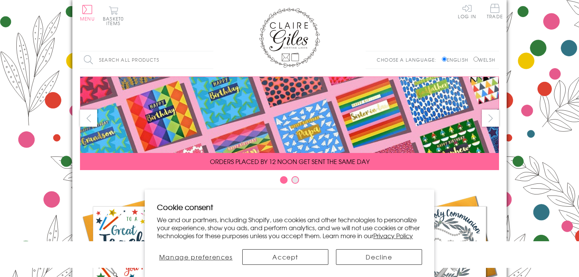  Describe the element at coordinates (484, 60) in the screenshot. I see `label: Welsh` at that location.